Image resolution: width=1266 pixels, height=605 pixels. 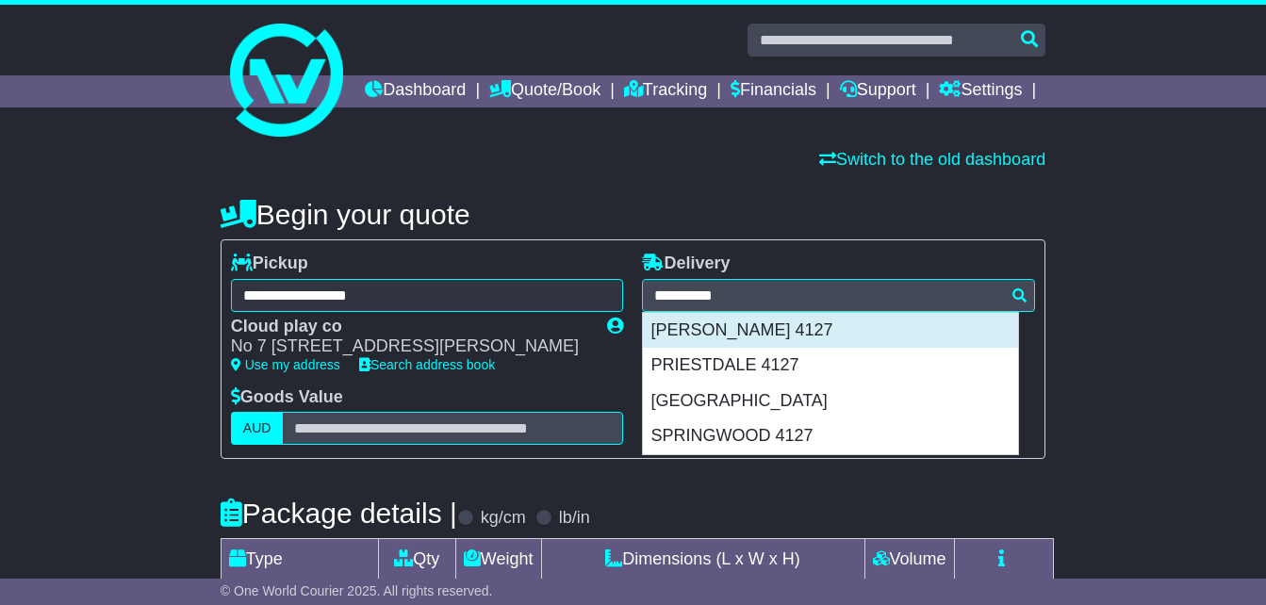 I want to click on a: Financials, so click(x=773, y=91).